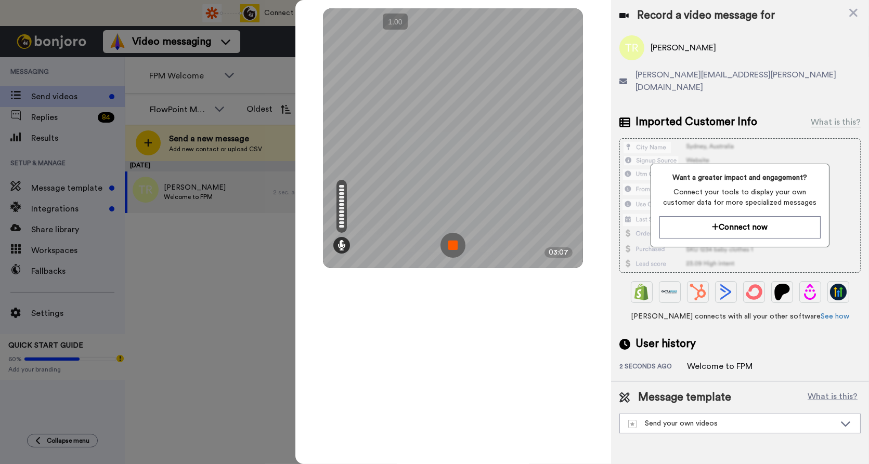  I want to click on button: Connect now, so click(740, 227).